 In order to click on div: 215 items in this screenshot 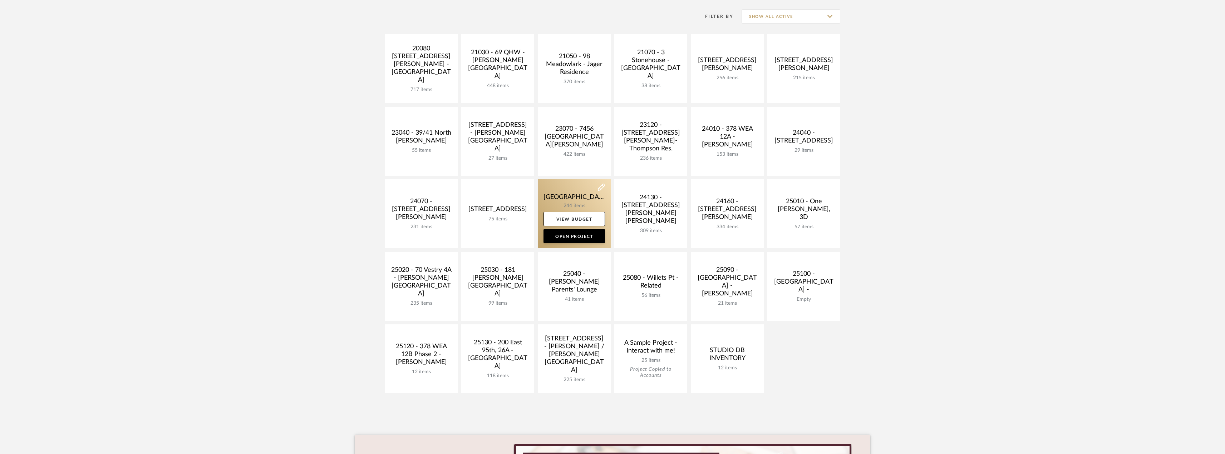, I will do `click(804, 78)`.